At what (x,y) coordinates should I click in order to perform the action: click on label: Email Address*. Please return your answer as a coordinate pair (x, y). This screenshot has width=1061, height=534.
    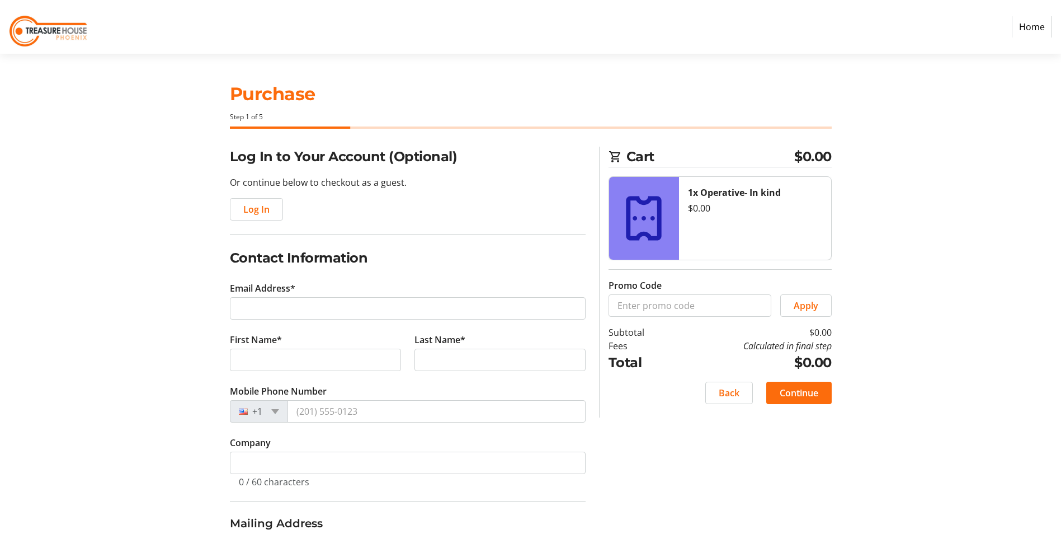
    Looking at the image, I should click on (262, 288).